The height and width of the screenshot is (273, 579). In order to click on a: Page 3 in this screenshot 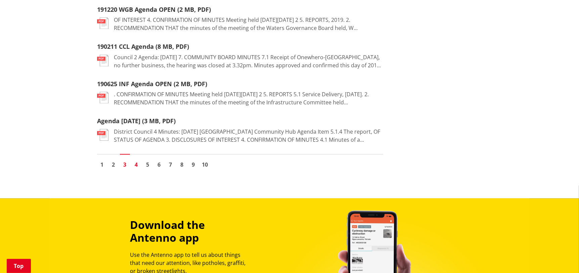, I will do `click(125, 164)`.